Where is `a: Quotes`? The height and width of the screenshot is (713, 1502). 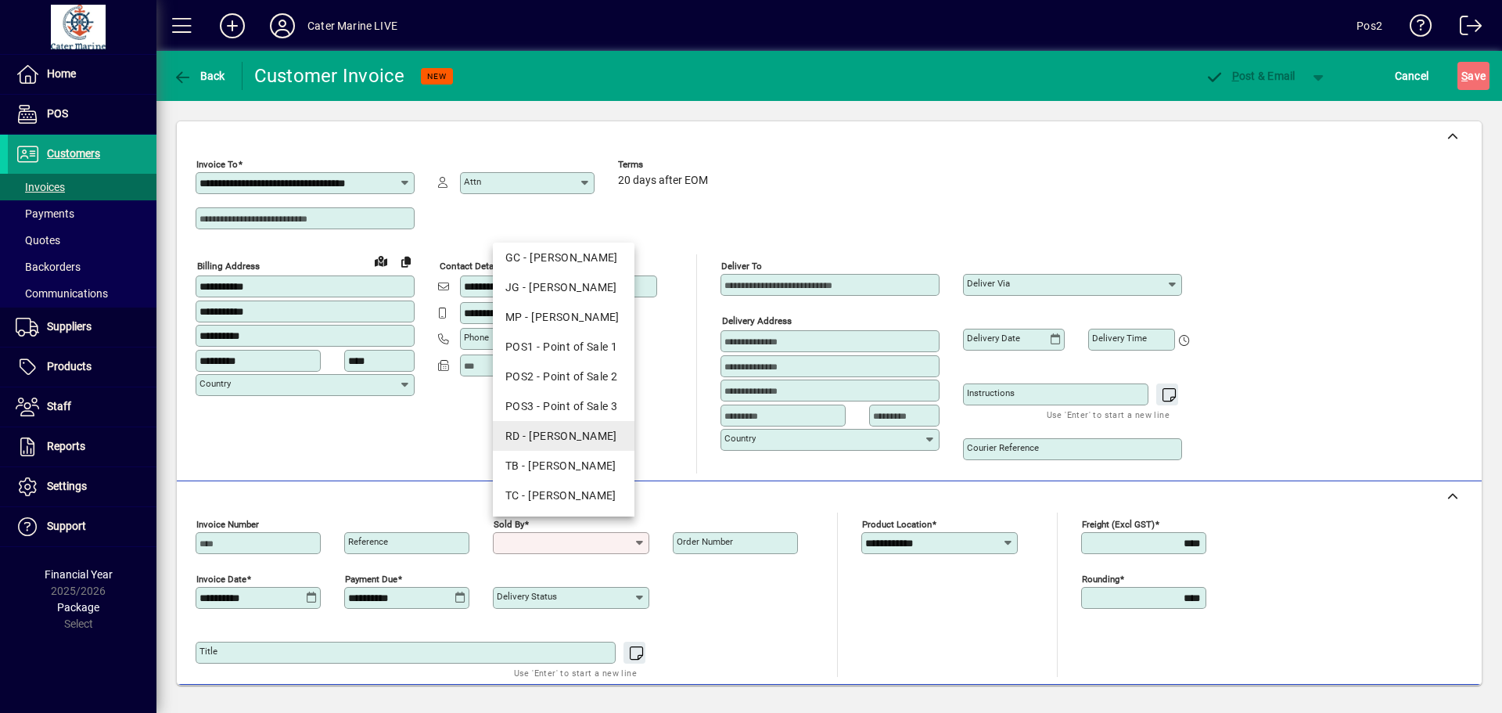 a: Quotes is located at coordinates (82, 240).